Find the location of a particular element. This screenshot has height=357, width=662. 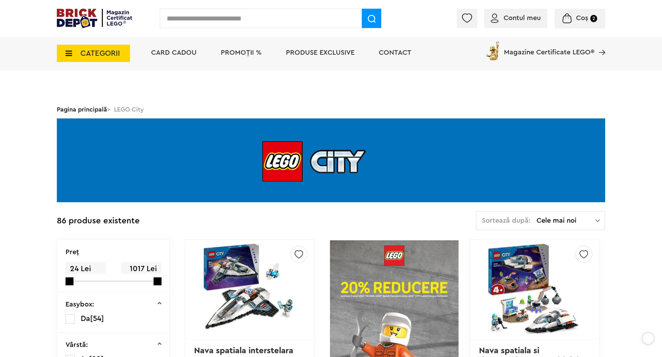

span: Sortează după: is located at coordinates (506, 221).